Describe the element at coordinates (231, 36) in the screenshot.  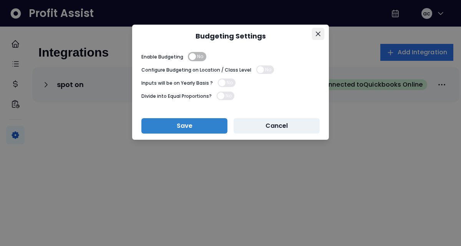
I see `header: Budgeting Settings` at that location.